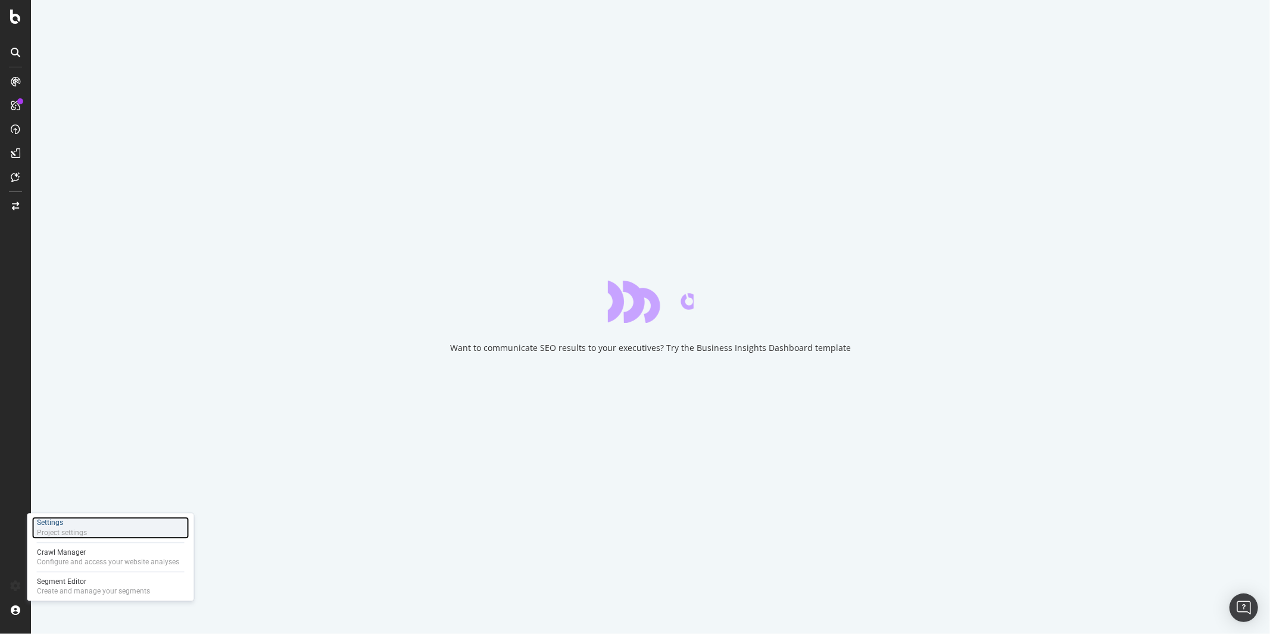 The image size is (1270, 634). What do you see at coordinates (111, 586) in the screenshot?
I see `a: Segment EditorCreate and manage your segments` at bounding box center [111, 586].